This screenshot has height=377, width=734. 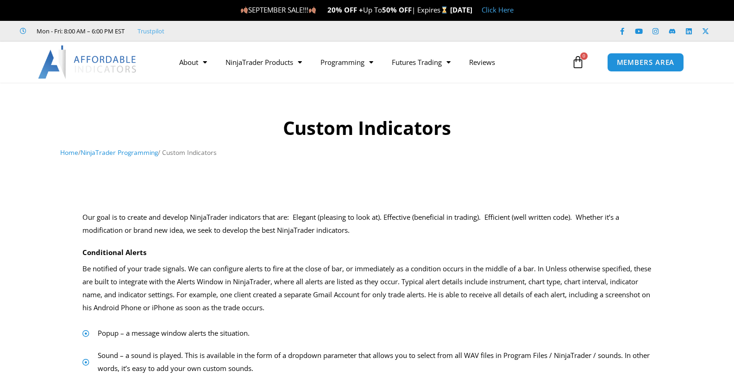 I want to click on a: Click Here, so click(x=497, y=10).